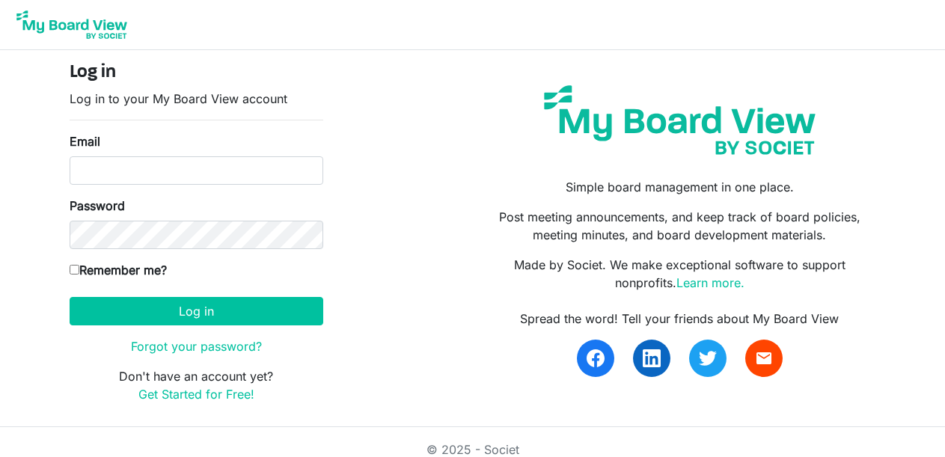  I want to click on img: facebook.svg, so click(596, 358).